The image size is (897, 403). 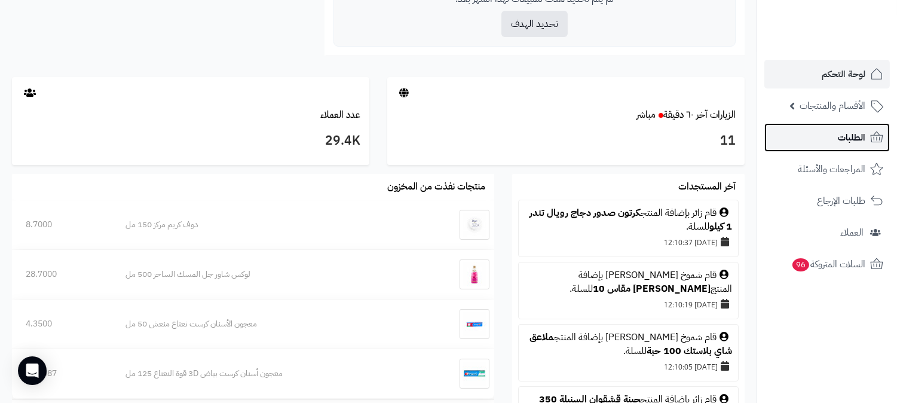 What do you see at coordinates (269, 225) in the screenshot?
I see `div: دوف كريم مركز 150 مل` at bounding box center [269, 225].